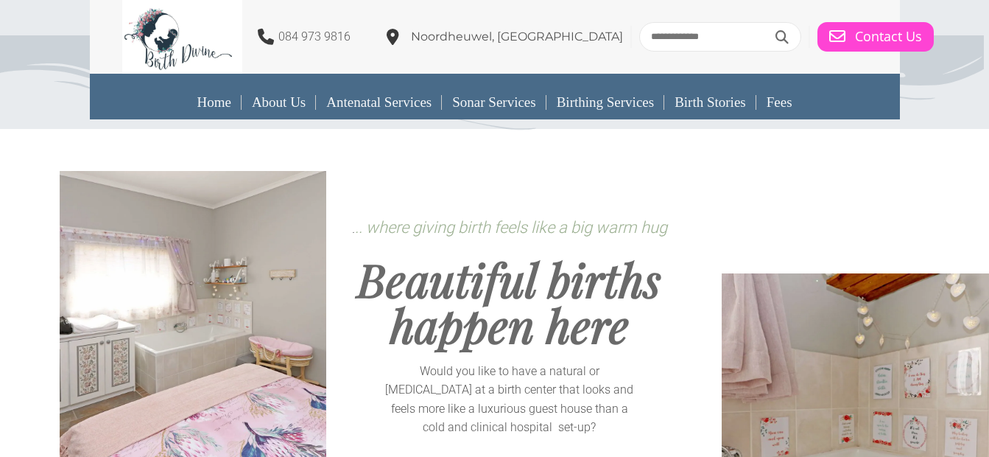 This screenshot has width=989, height=457. What do you see at coordinates (710, 102) in the screenshot?
I see `a: Birth Stories` at bounding box center [710, 102].